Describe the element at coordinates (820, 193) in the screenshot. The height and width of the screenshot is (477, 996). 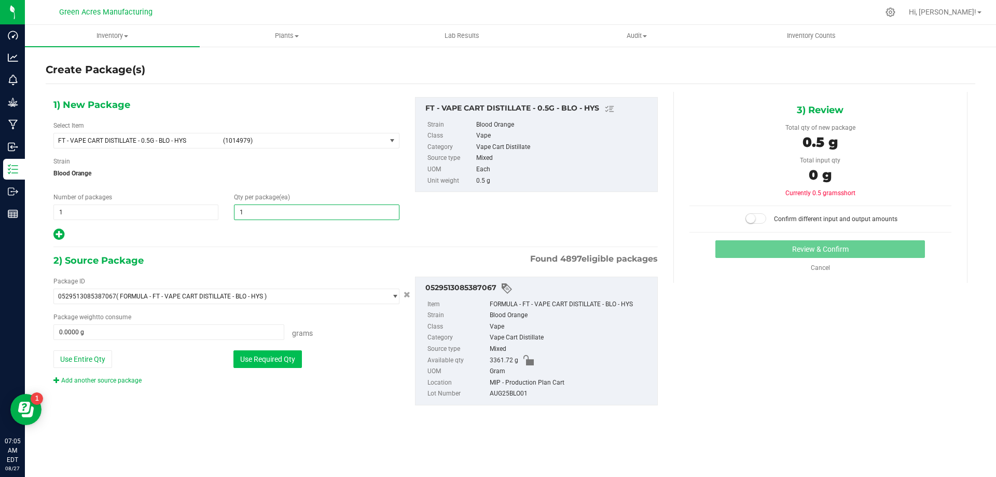
I see `span: Currently 0.5 grams` at that location.